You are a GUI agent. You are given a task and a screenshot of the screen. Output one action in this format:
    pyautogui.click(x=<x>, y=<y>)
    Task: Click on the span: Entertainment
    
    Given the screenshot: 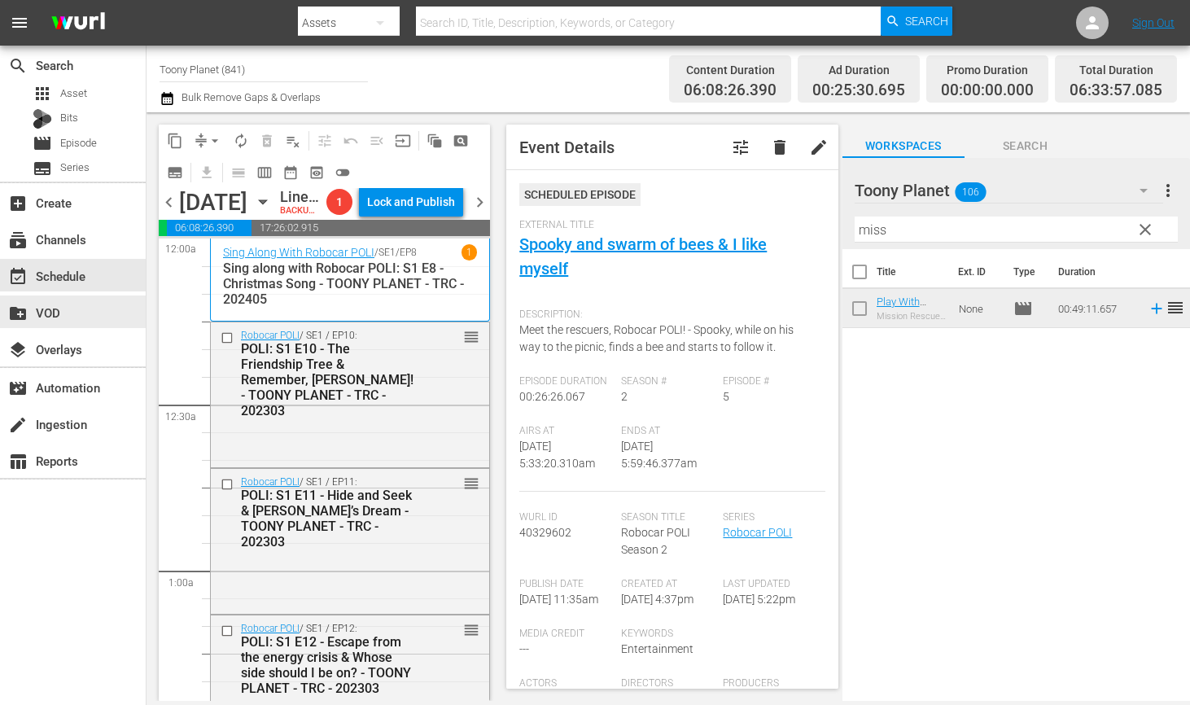 What is the action you would take?
    pyautogui.click(x=657, y=649)
    